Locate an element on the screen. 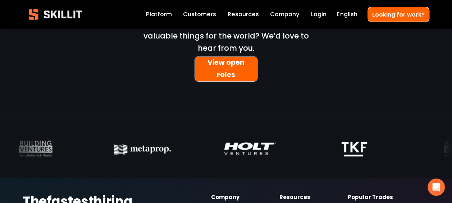 The image size is (452, 203). a: Customers is located at coordinates (200, 14).